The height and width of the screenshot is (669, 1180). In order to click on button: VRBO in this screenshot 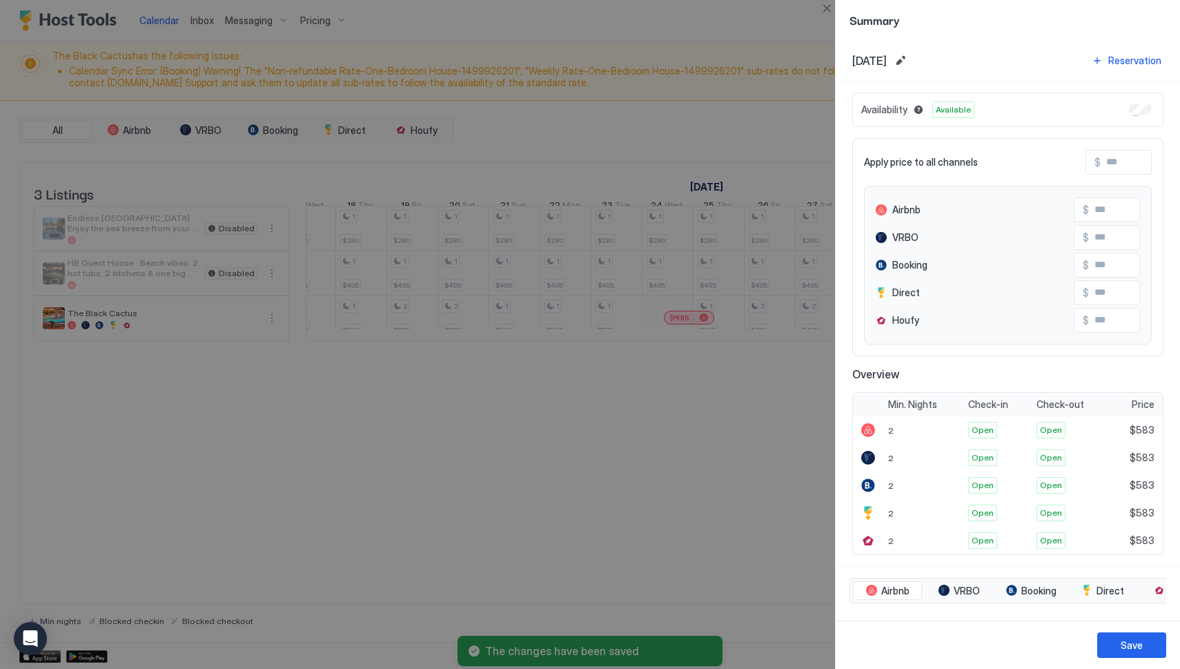, I will do `click(959, 591)`.